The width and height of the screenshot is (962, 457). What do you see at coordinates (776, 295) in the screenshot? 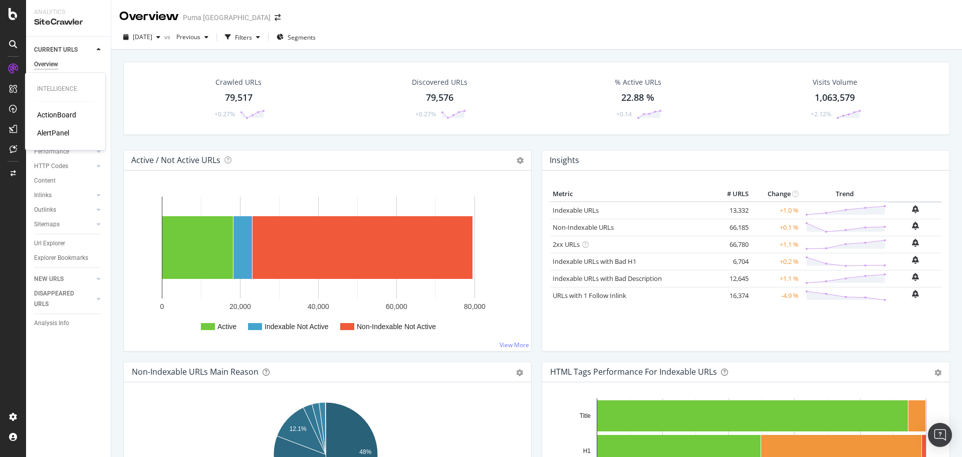
I see `td: -4.9 %` at bounding box center [776, 295].